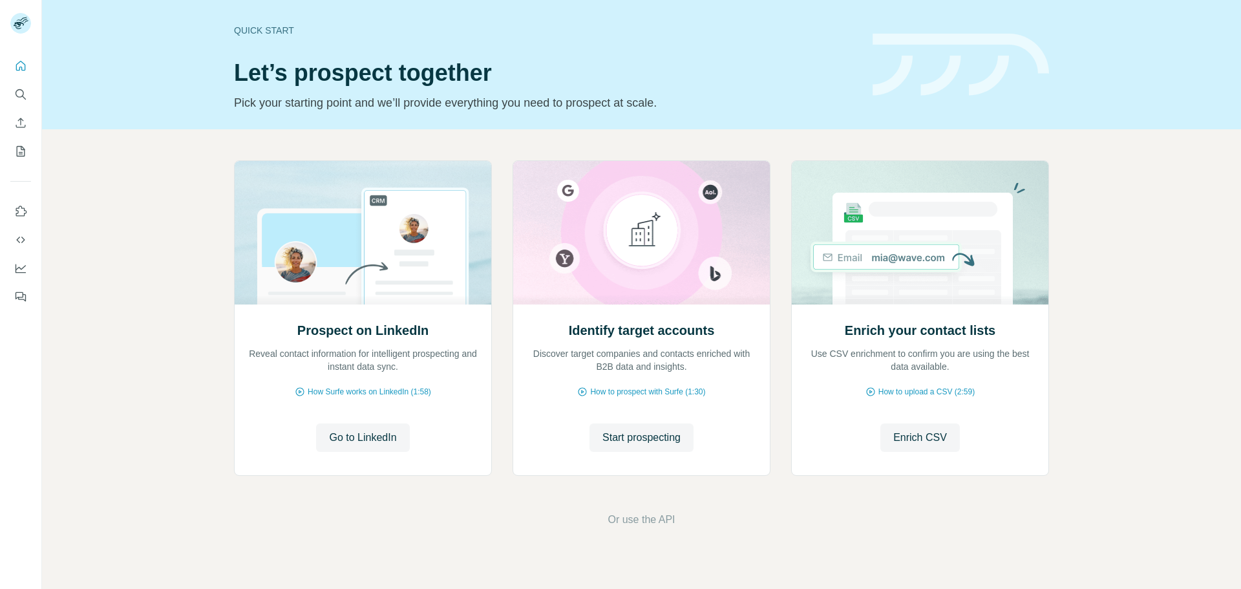  I want to click on img: Enrich your contact lists, so click(920, 233).